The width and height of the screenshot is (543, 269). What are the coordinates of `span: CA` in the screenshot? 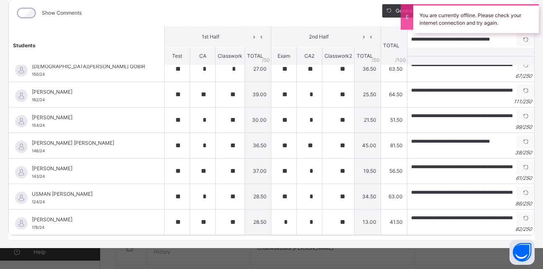 It's located at (203, 56).